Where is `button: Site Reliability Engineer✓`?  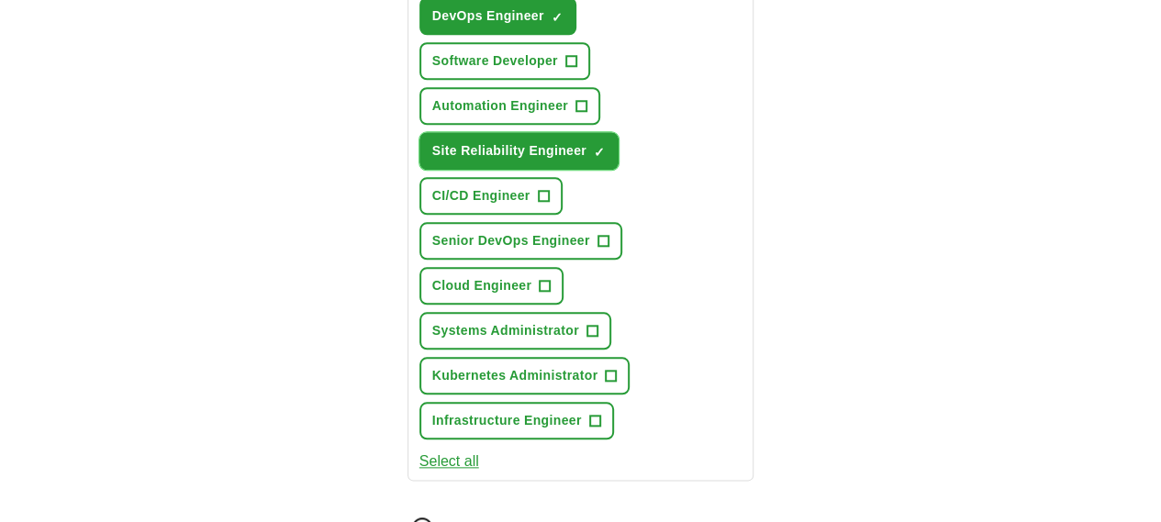
button: Site Reliability Engineer✓ is located at coordinates (518, 150).